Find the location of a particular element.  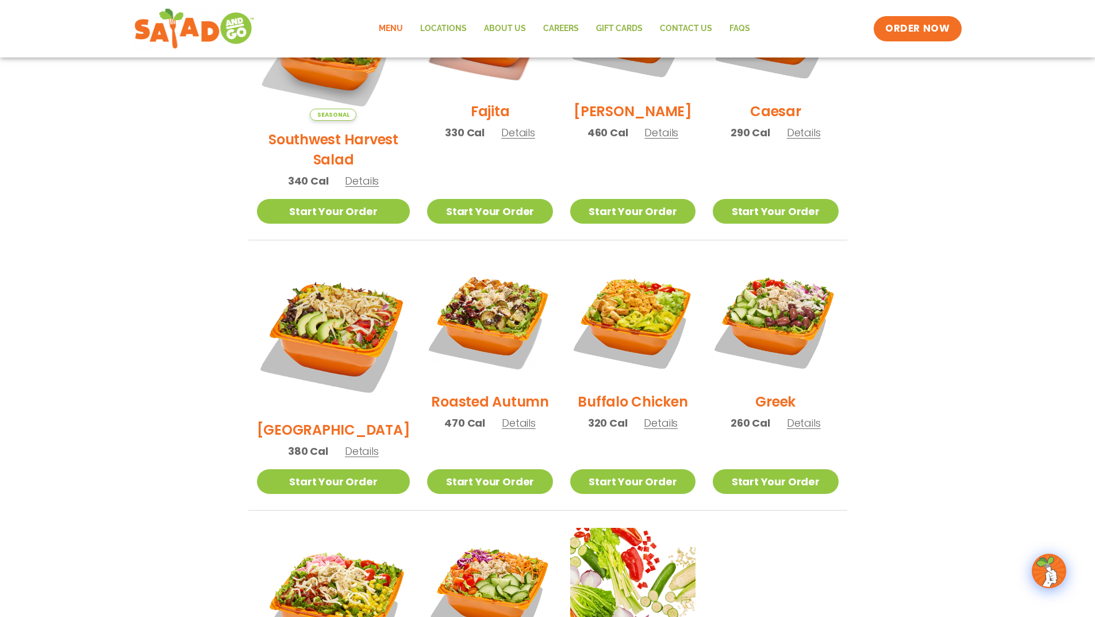

span: Seasonal is located at coordinates (333, 114).